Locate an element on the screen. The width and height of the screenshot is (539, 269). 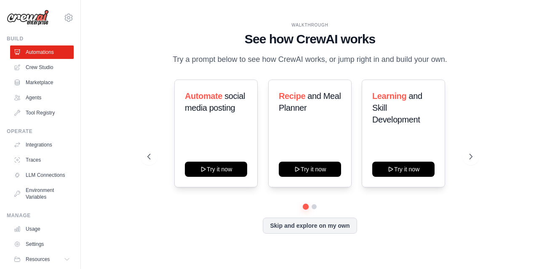
a: Traces is located at coordinates (42, 160).